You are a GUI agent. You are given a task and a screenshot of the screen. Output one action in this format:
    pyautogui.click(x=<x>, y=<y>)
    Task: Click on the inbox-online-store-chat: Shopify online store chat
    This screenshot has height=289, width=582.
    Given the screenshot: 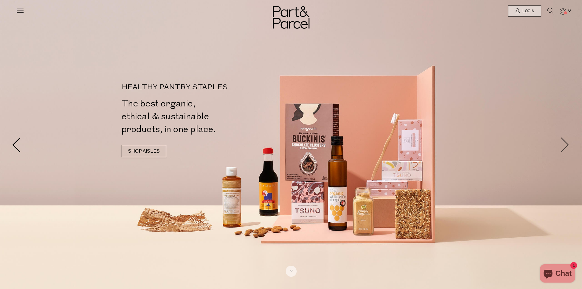 What is the action you would take?
    pyautogui.click(x=558, y=274)
    